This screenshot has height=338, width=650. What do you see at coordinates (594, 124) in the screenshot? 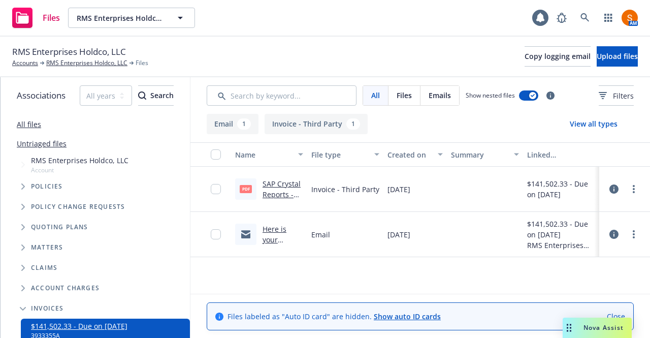
I see `button: View all types` at bounding box center [594, 124].